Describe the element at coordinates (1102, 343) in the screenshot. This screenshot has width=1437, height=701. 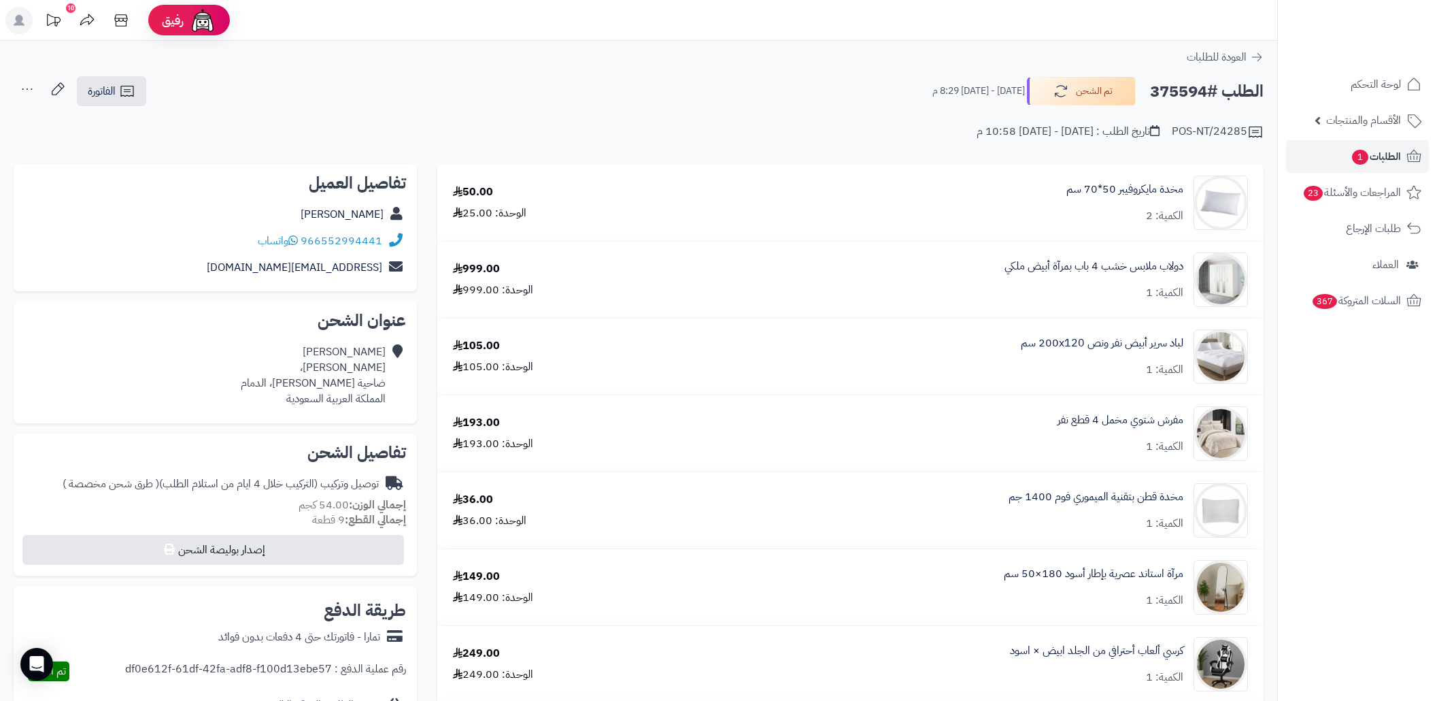
I see `a: لباد سرير أبيض نفر ونص 200x120 سم` at that location.